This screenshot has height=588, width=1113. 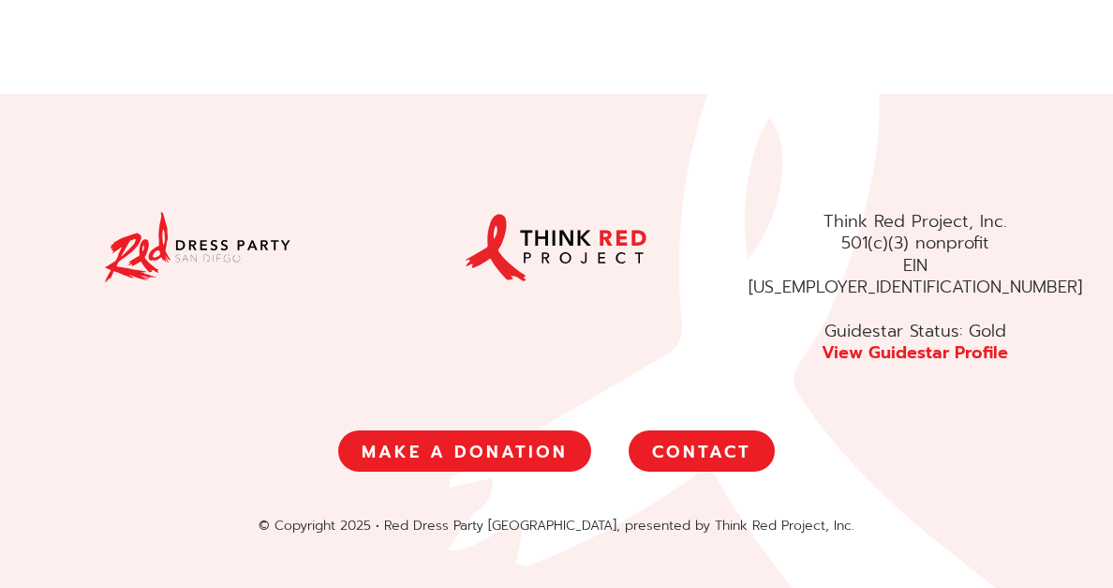 I want to click on a: MAKE A DONATION, so click(x=465, y=451).